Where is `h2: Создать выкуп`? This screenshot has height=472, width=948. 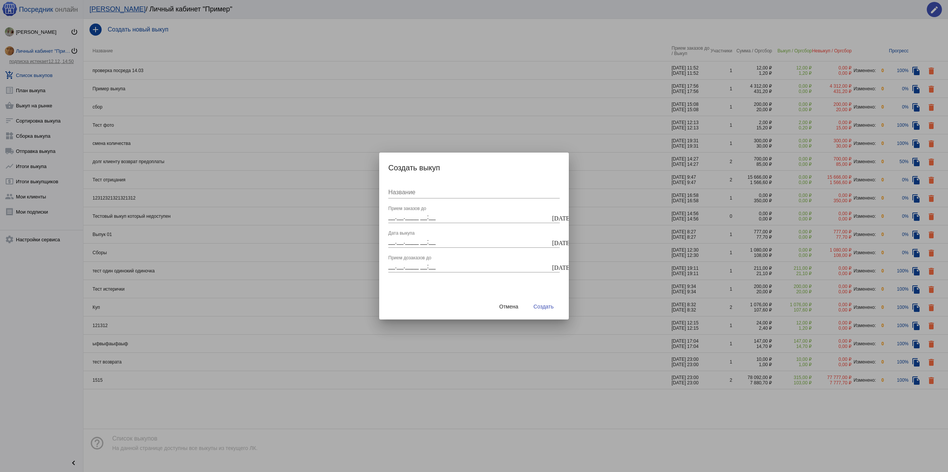
h2: Создать выкуп is located at coordinates (474, 168).